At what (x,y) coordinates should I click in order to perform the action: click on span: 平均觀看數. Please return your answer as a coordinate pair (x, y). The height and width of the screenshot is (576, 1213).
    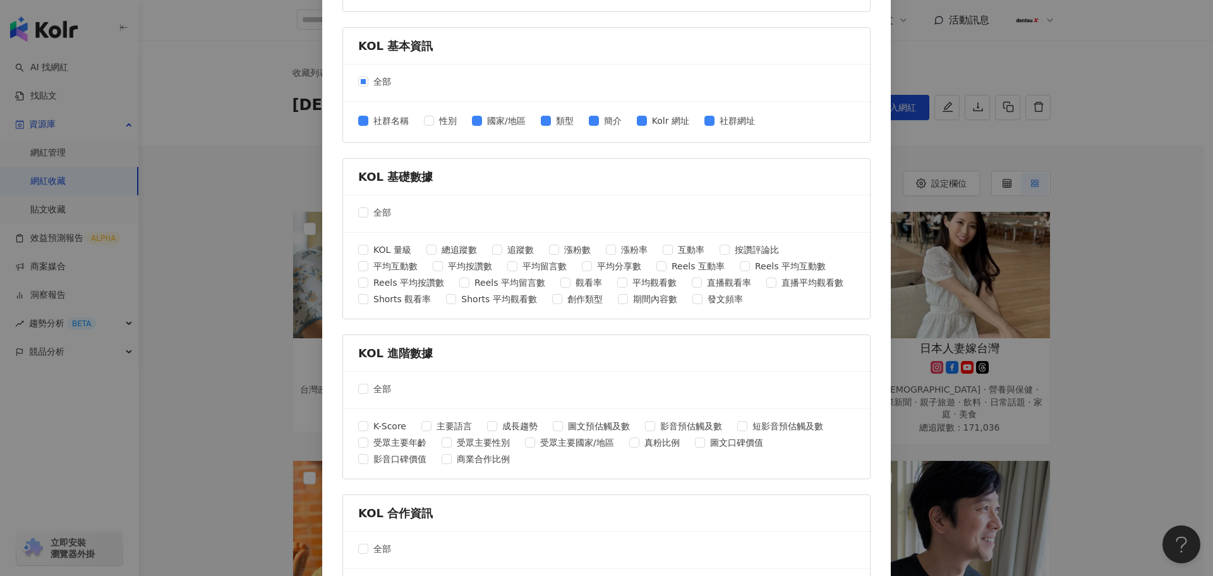
    Looking at the image, I should click on (654, 282).